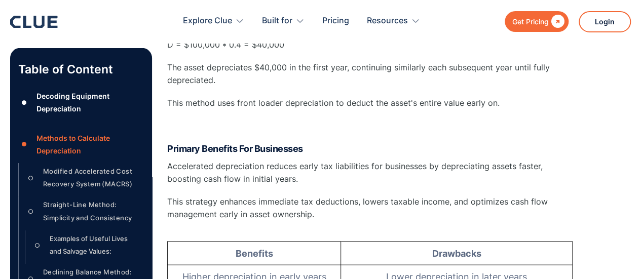 The height and width of the screenshot is (279, 641). Describe the element at coordinates (93, 245) in the screenshot. I see `div: Examples of Useful Lives and Salvage Values:` at that location.